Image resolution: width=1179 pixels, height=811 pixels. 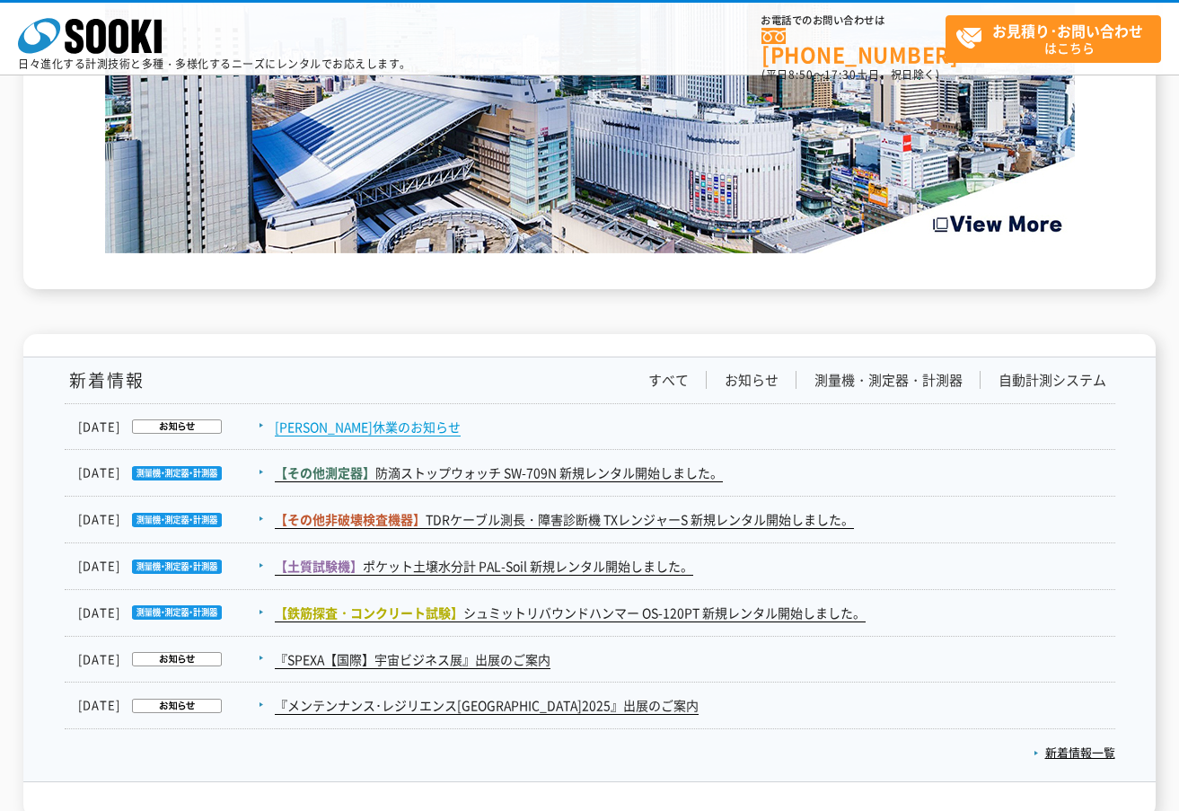 What do you see at coordinates (1052, 380) in the screenshot?
I see `a: 自動計測システム` at bounding box center [1052, 380].